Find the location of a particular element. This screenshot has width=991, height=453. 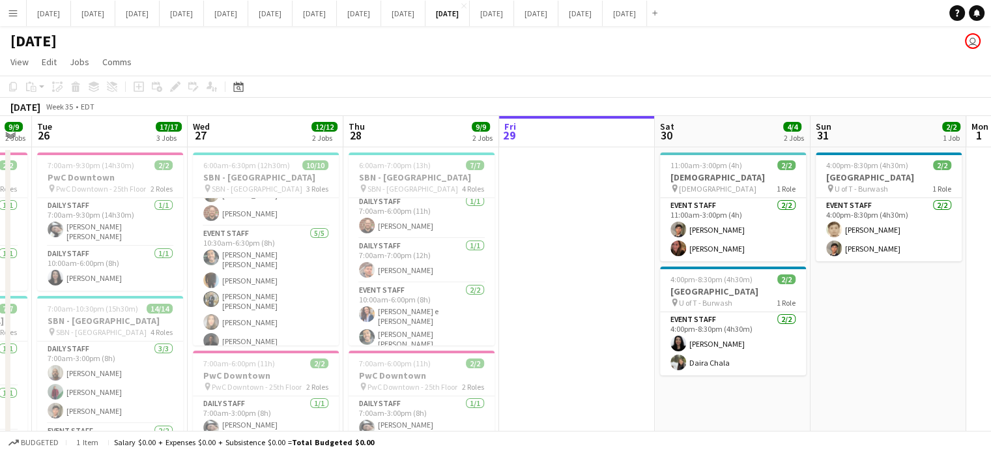

a: View is located at coordinates (20, 62).